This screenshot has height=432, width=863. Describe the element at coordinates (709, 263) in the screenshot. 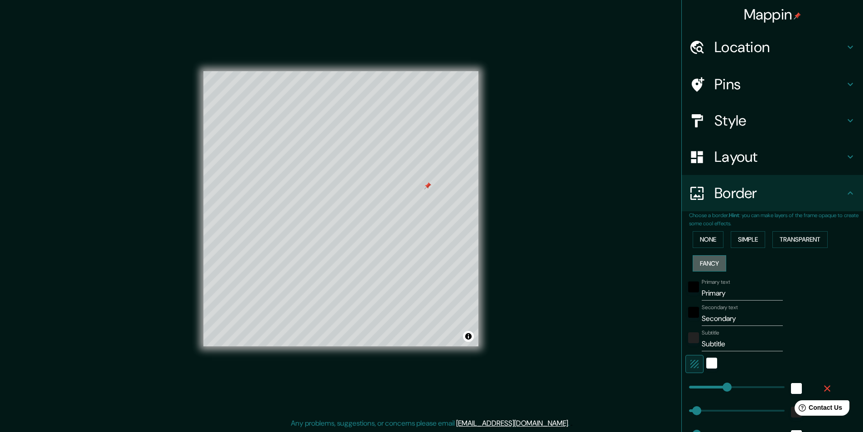

I see `button: Fancy` at that location.